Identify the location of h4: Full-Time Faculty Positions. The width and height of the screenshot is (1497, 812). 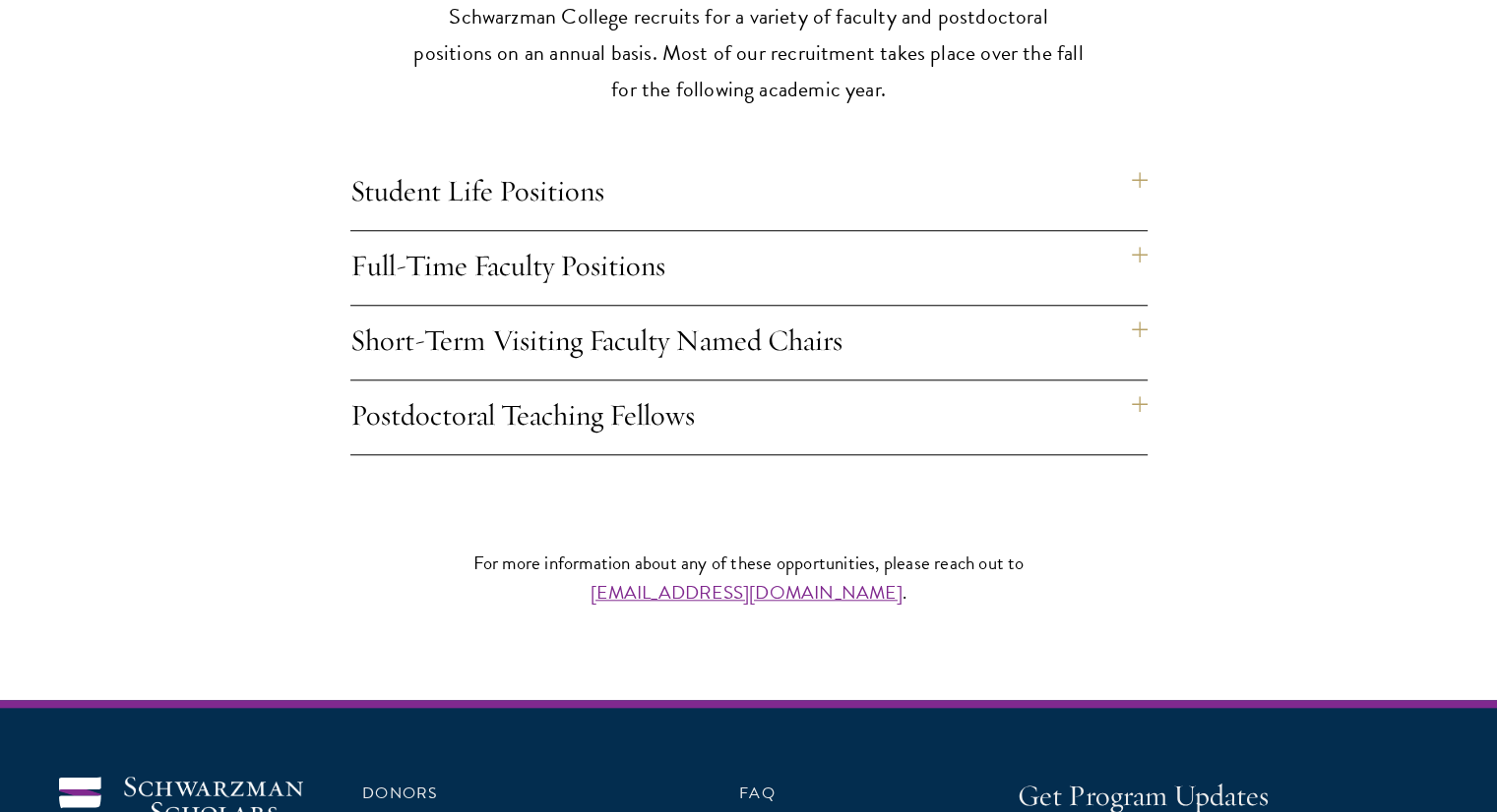
(748, 267).